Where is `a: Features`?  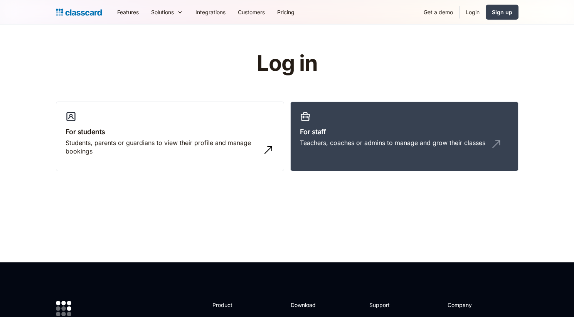 a: Features is located at coordinates (128, 12).